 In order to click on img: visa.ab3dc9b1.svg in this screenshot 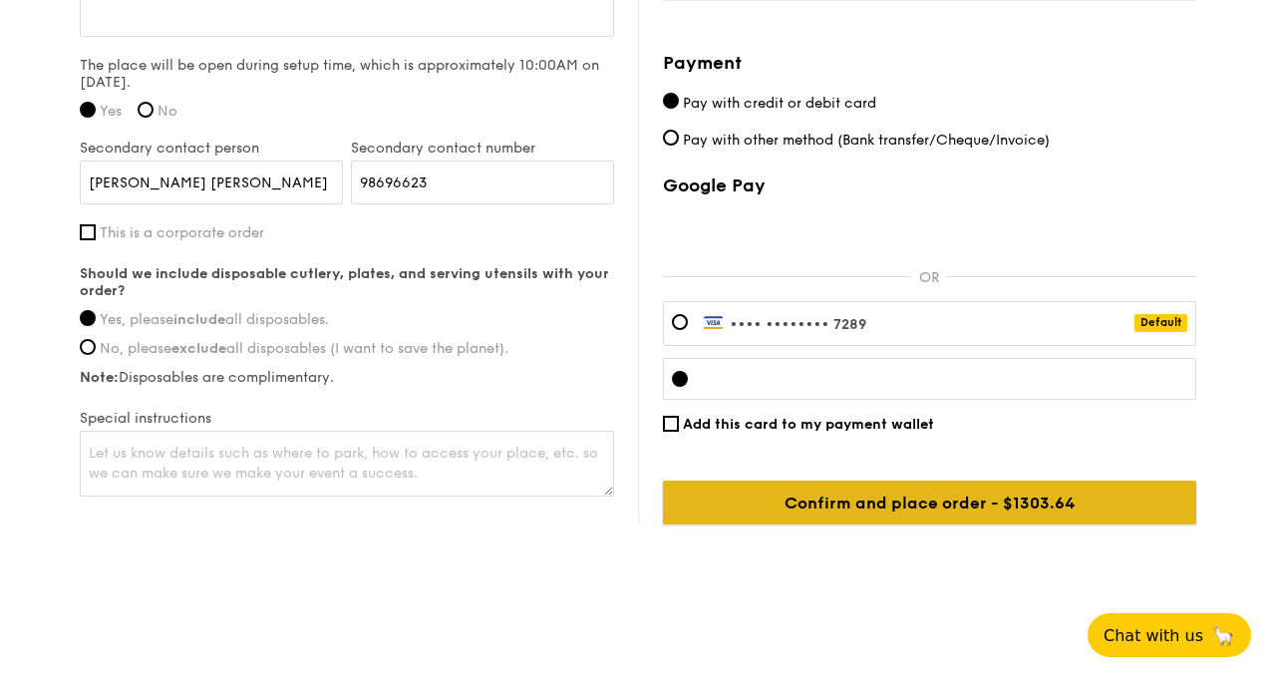, I will do `click(714, 322)`.